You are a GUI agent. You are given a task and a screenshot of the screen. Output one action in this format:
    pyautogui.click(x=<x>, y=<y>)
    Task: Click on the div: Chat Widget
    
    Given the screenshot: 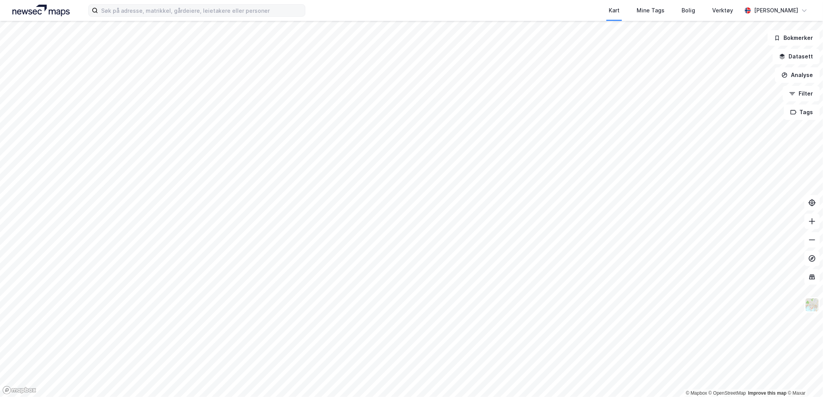 What is the action you would take?
    pyautogui.click(x=803, y=379)
    